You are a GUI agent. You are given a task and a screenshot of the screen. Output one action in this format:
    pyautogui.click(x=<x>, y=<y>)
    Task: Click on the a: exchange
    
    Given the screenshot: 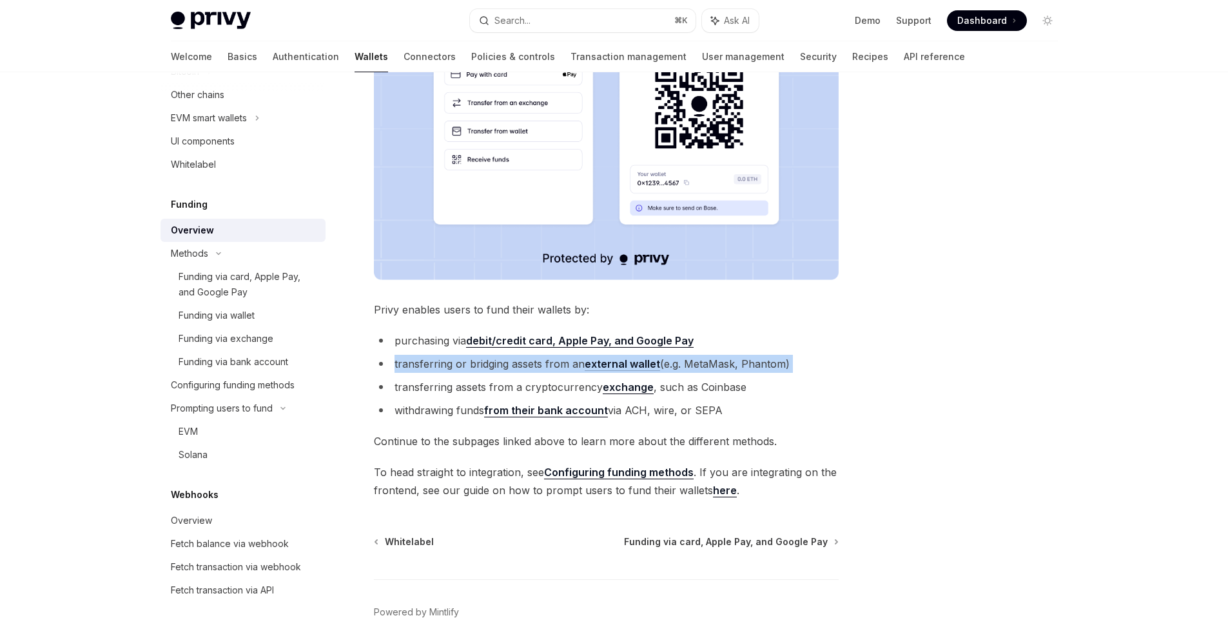 What is the action you would take?
    pyautogui.click(x=628, y=387)
    